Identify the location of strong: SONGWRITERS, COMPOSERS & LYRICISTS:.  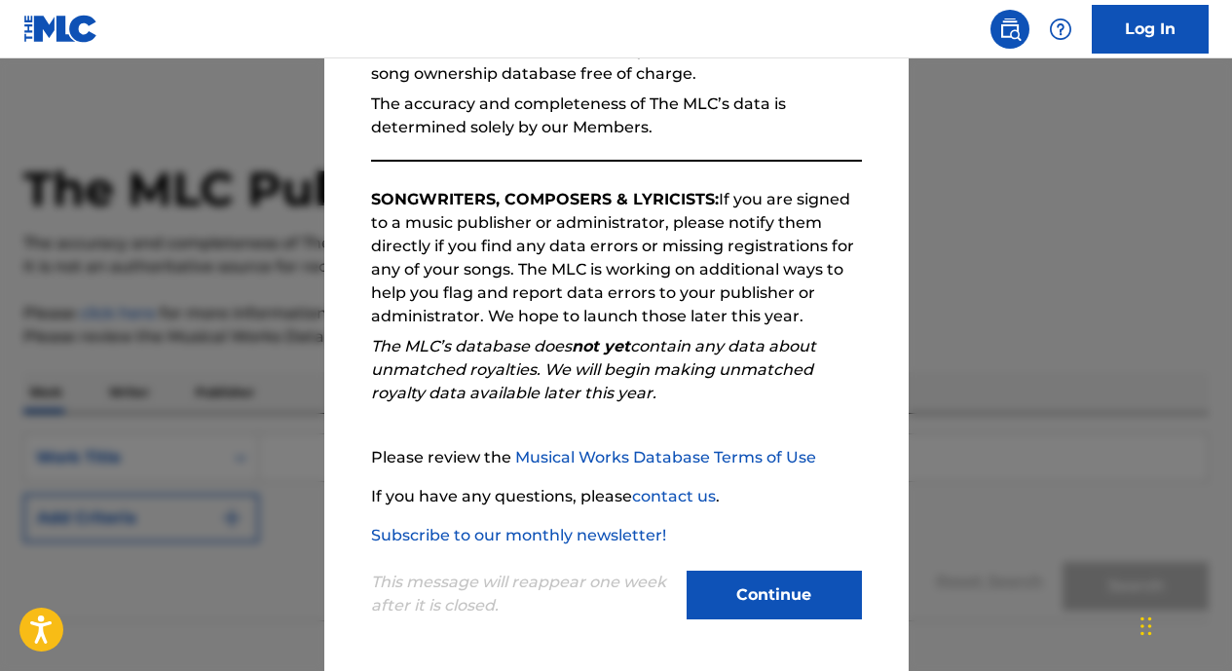
(544, 199).